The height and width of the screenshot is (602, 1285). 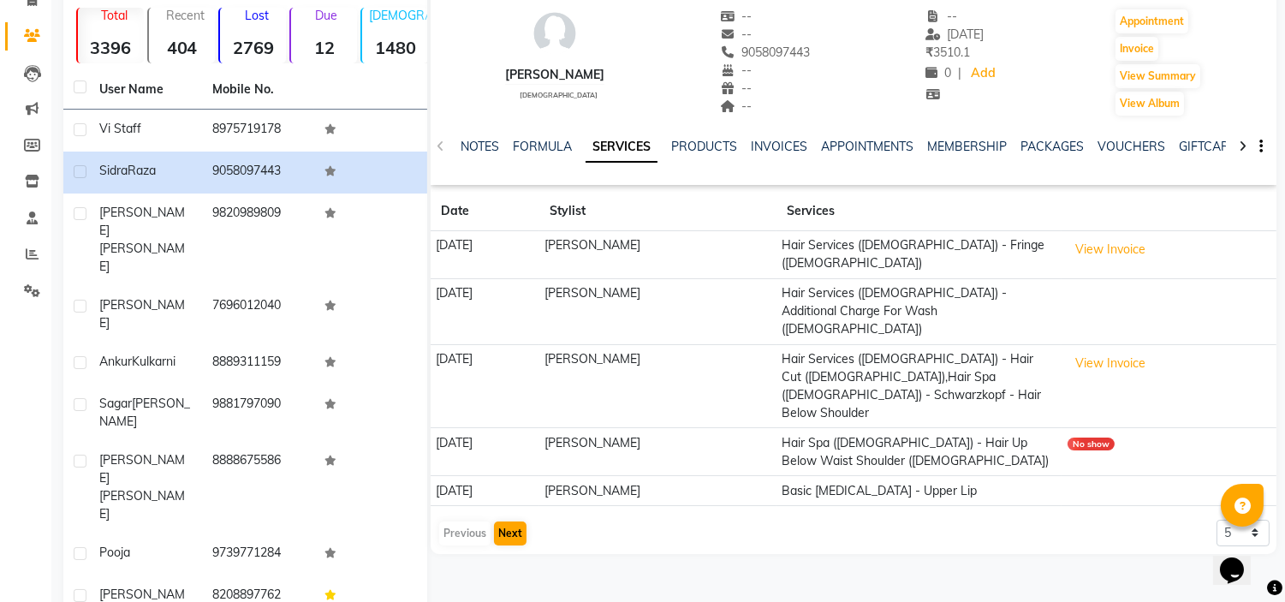 What do you see at coordinates (116, 361) in the screenshot?
I see `span: Ankur` at bounding box center [116, 361].